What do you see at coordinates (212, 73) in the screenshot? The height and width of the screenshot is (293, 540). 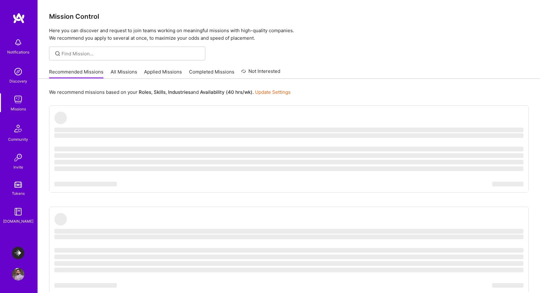 I see `a: Completed Missions` at bounding box center [212, 73].